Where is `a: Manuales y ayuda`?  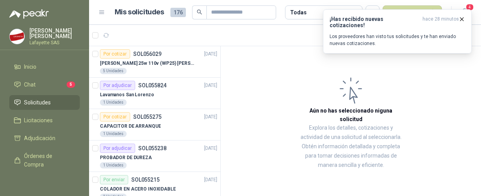 a: Manuales y ayuda is located at coordinates (45, 182).